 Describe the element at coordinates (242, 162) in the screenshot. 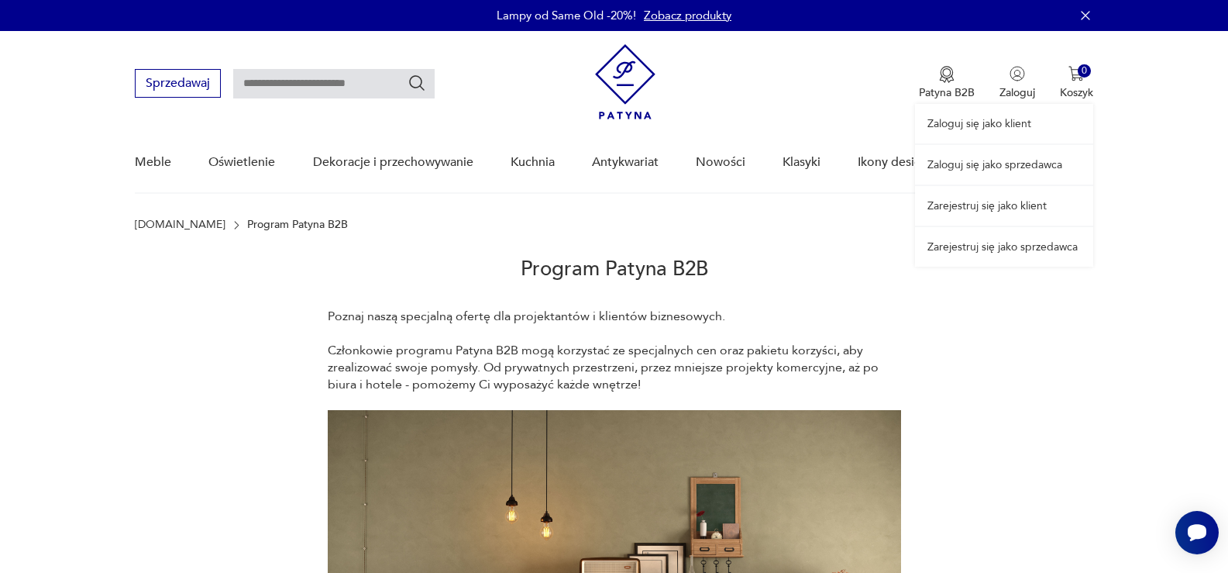

I see `a: Oświetlenie` at that location.